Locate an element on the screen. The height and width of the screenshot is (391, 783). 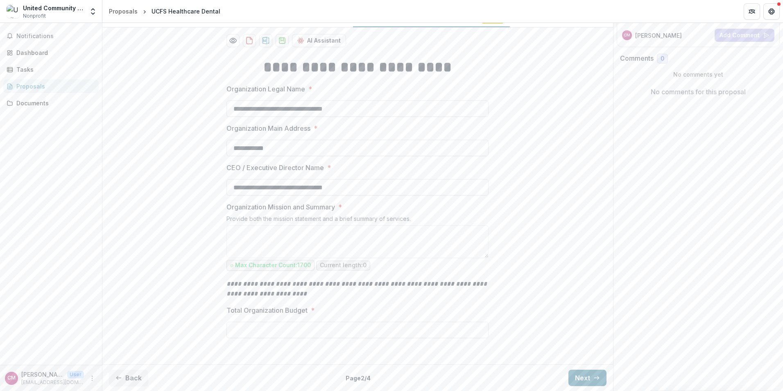
span: Notifications is located at coordinates (56, 36).